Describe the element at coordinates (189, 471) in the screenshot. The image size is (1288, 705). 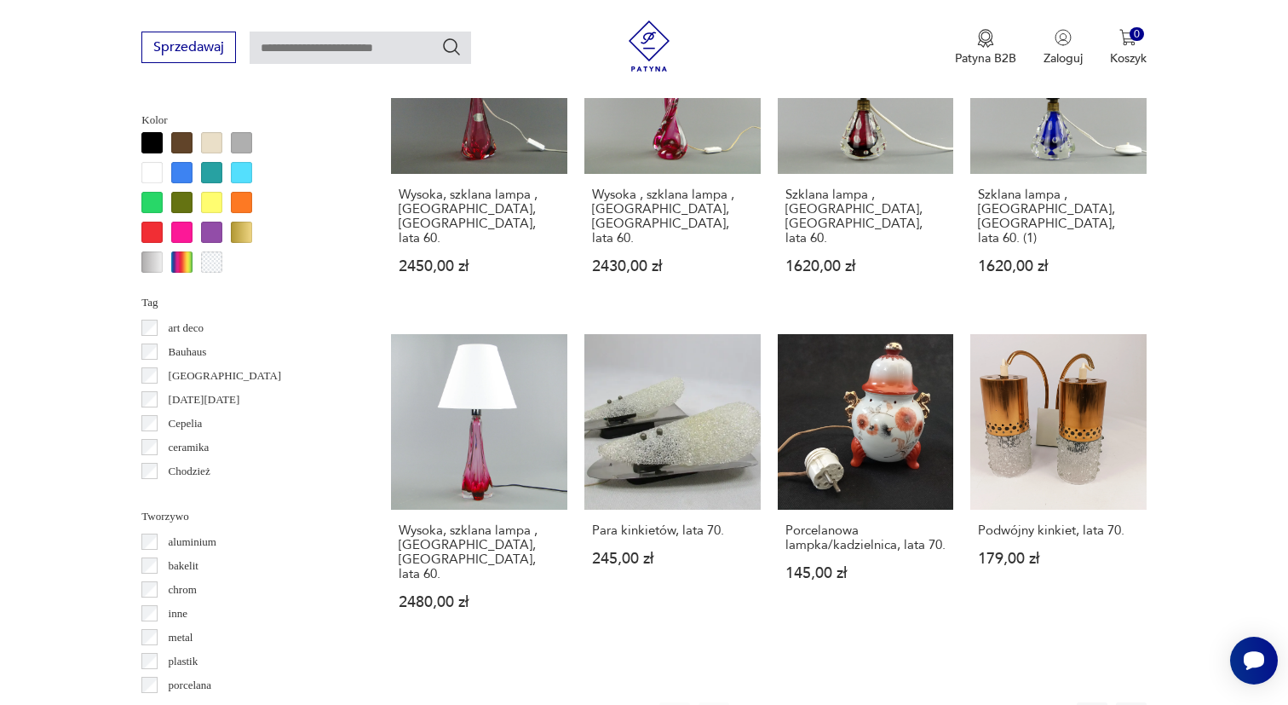
I see `p: Chodzież` at that location.